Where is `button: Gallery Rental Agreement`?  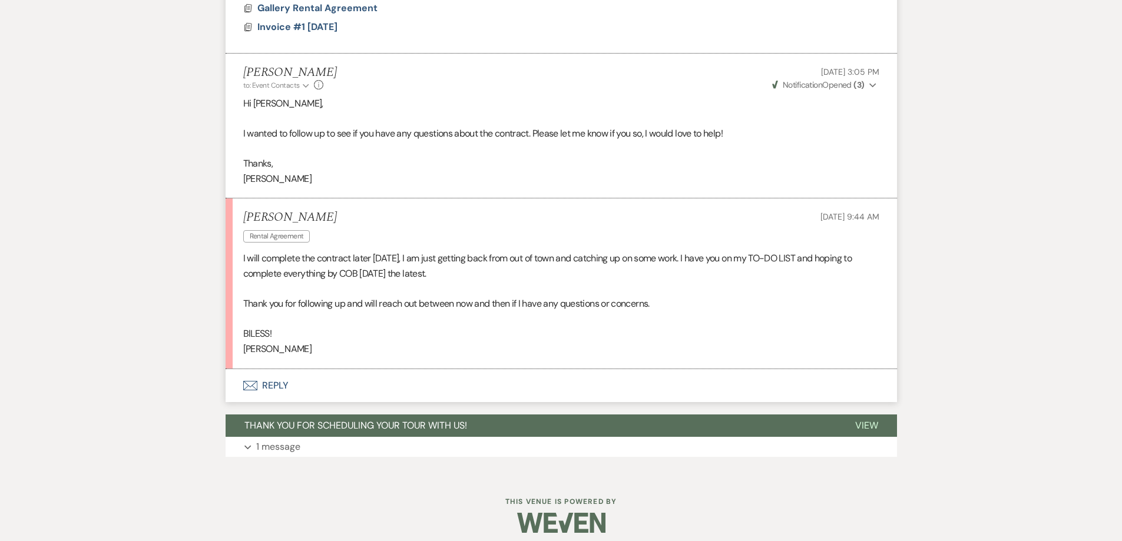
button: Gallery Rental Agreement is located at coordinates (319, 8).